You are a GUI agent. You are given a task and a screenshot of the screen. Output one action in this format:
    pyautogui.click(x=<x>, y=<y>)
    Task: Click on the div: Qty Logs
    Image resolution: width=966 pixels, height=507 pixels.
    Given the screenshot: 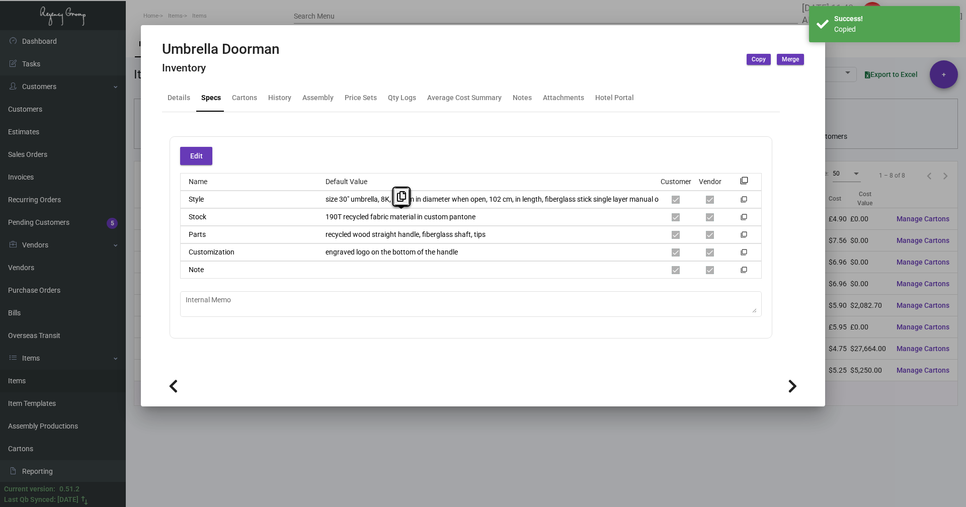 What is the action you would take?
    pyautogui.click(x=402, y=98)
    